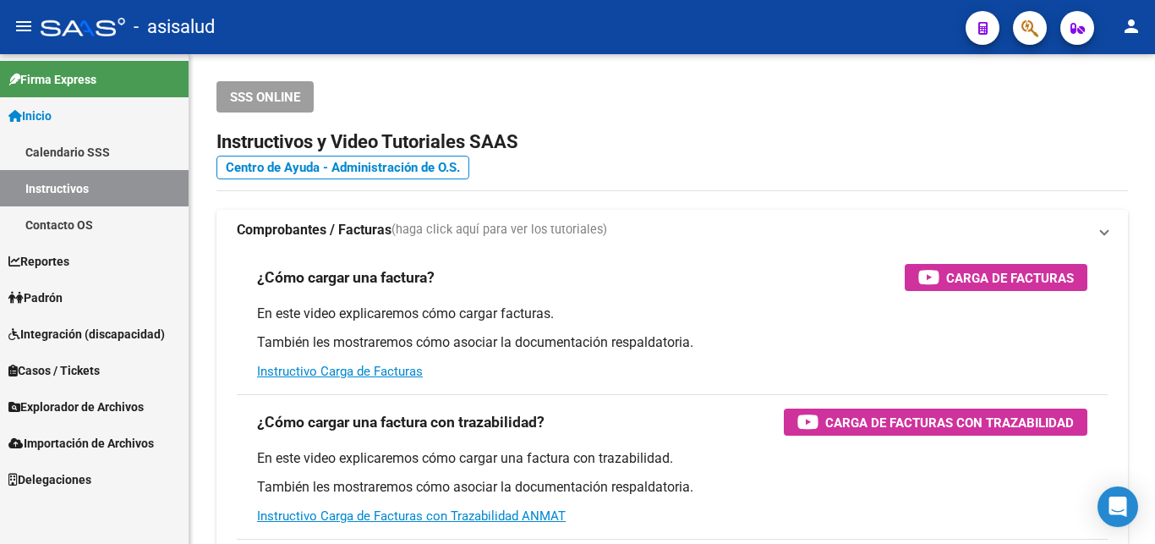  I want to click on h3: ¿Cómo cargar una factura?, so click(346, 277).